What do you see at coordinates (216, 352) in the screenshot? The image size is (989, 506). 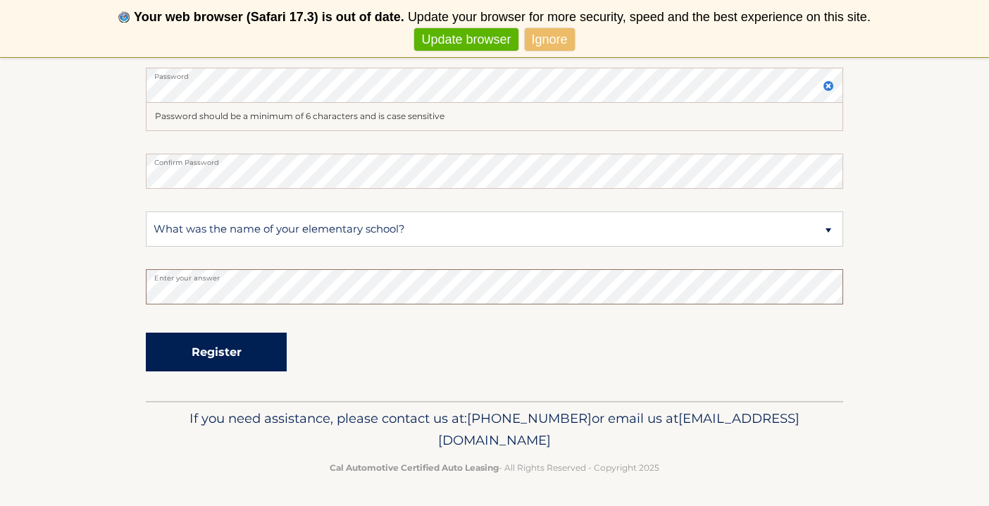 I see `button: Register` at bounding box center [216, 352].